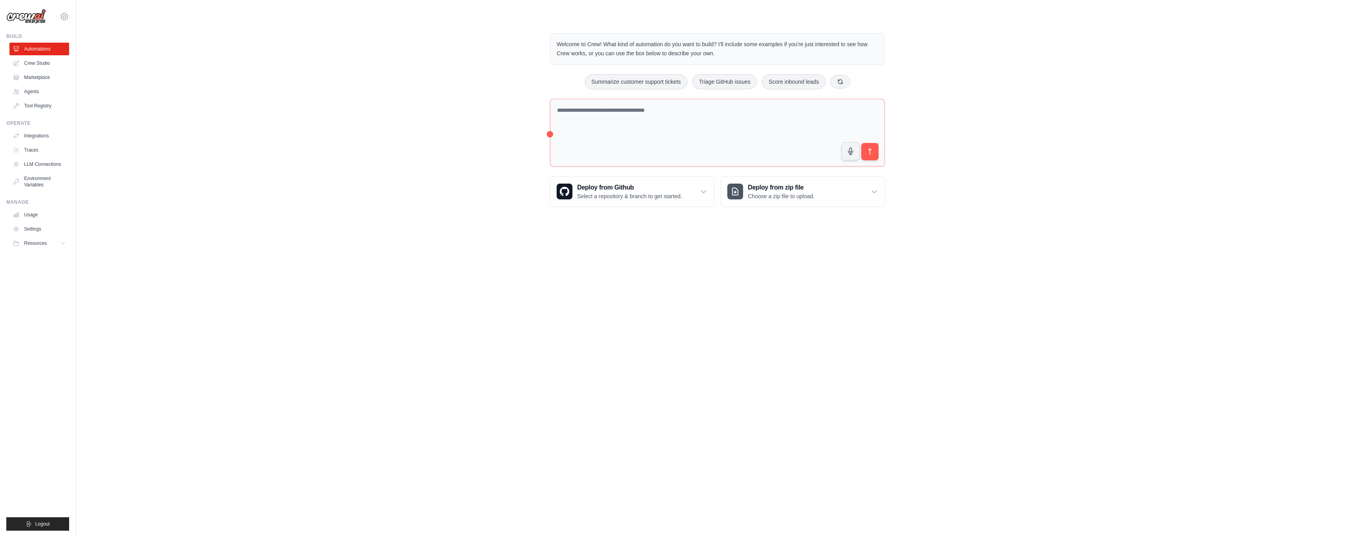  Describe the element at coordinates (38, 123) in the screenshot. I see `div: Operate` at that location.